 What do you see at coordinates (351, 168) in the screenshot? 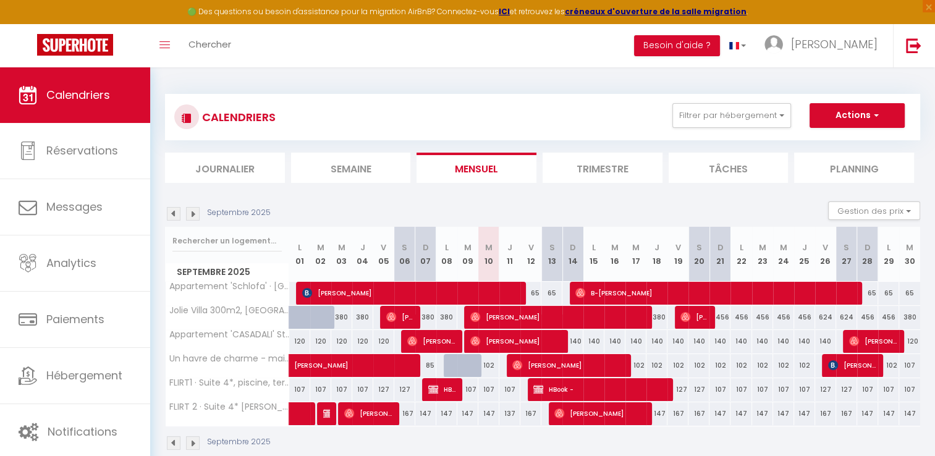
I see `li: Semaine` at bounding box center [351, 168].